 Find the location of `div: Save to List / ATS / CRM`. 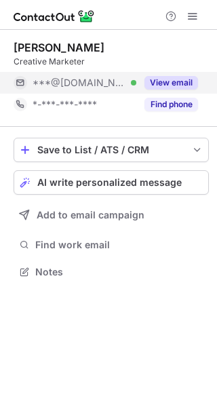

div: Save to List / ATS / CRM is located at coordinates (111, 150).